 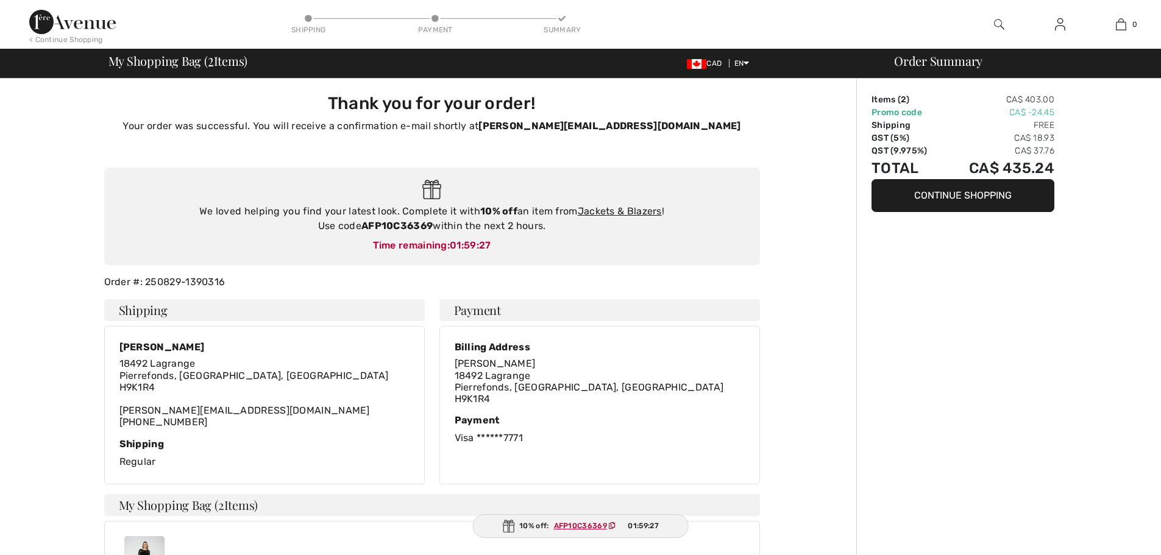 What do you see at coordinates (432, 126) in the screenshot?
I see `p: Your order was successful. You will receive a confirmation e-mail shortly at` at bounding box center [432, 126].